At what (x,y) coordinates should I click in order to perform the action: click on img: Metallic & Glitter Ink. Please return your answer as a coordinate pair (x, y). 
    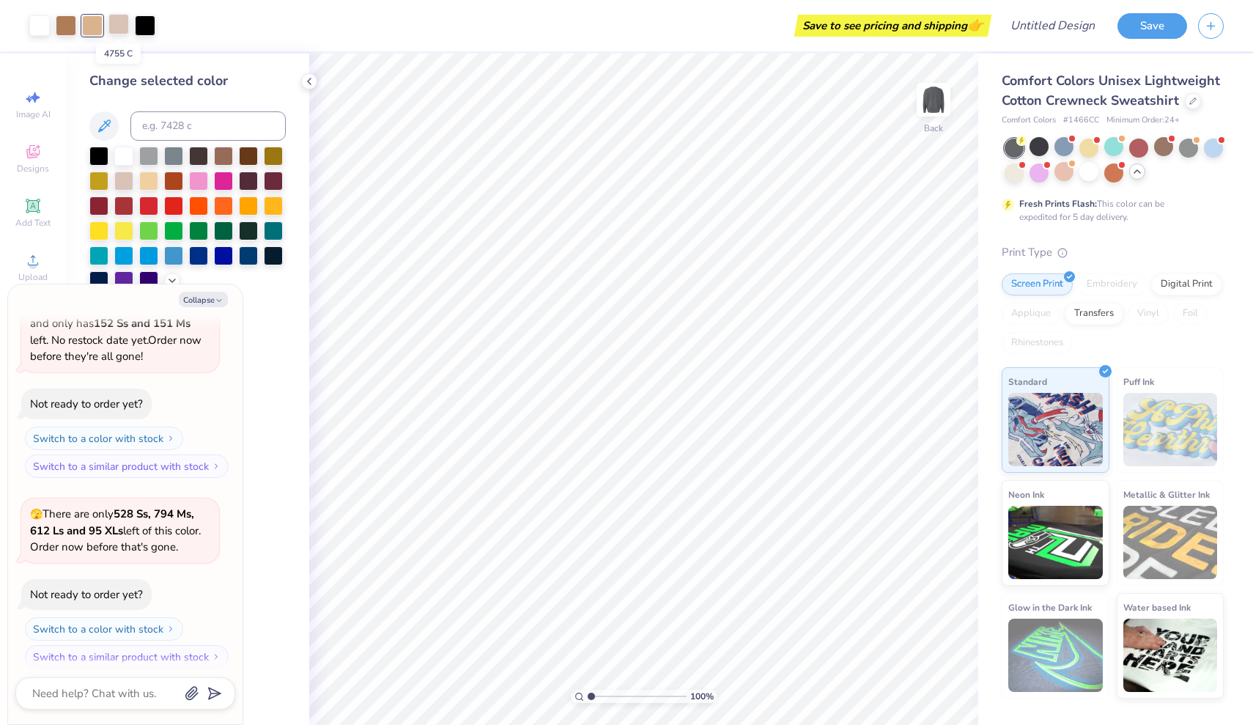
    Looking at the image, I should click on (1171, 542).